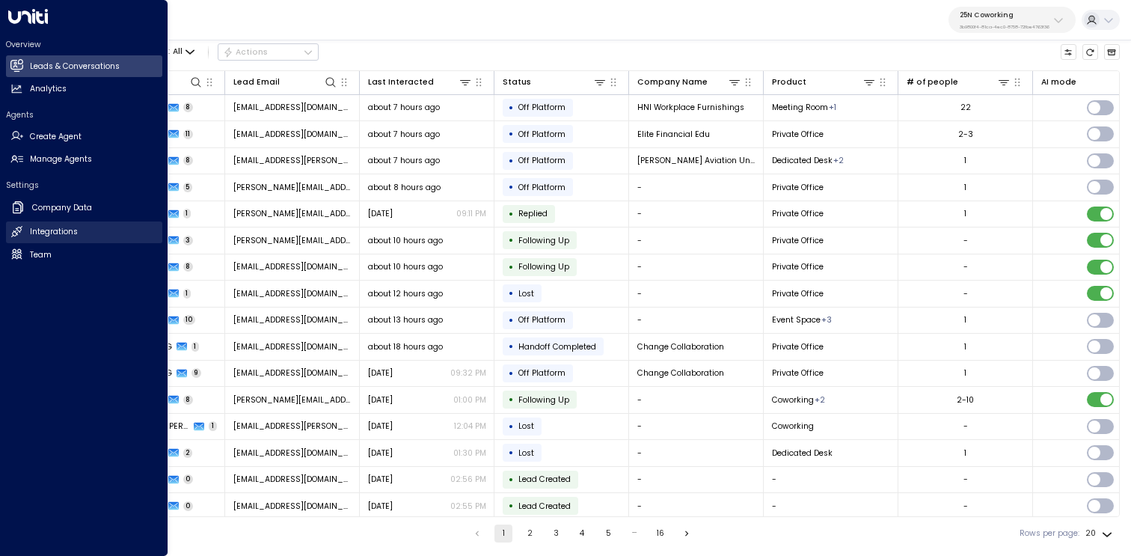 The image size is (1131, 556). Describe the element at coordinates (582, 534) in the screenshot. I see `nav: pagination navigation` at that location.